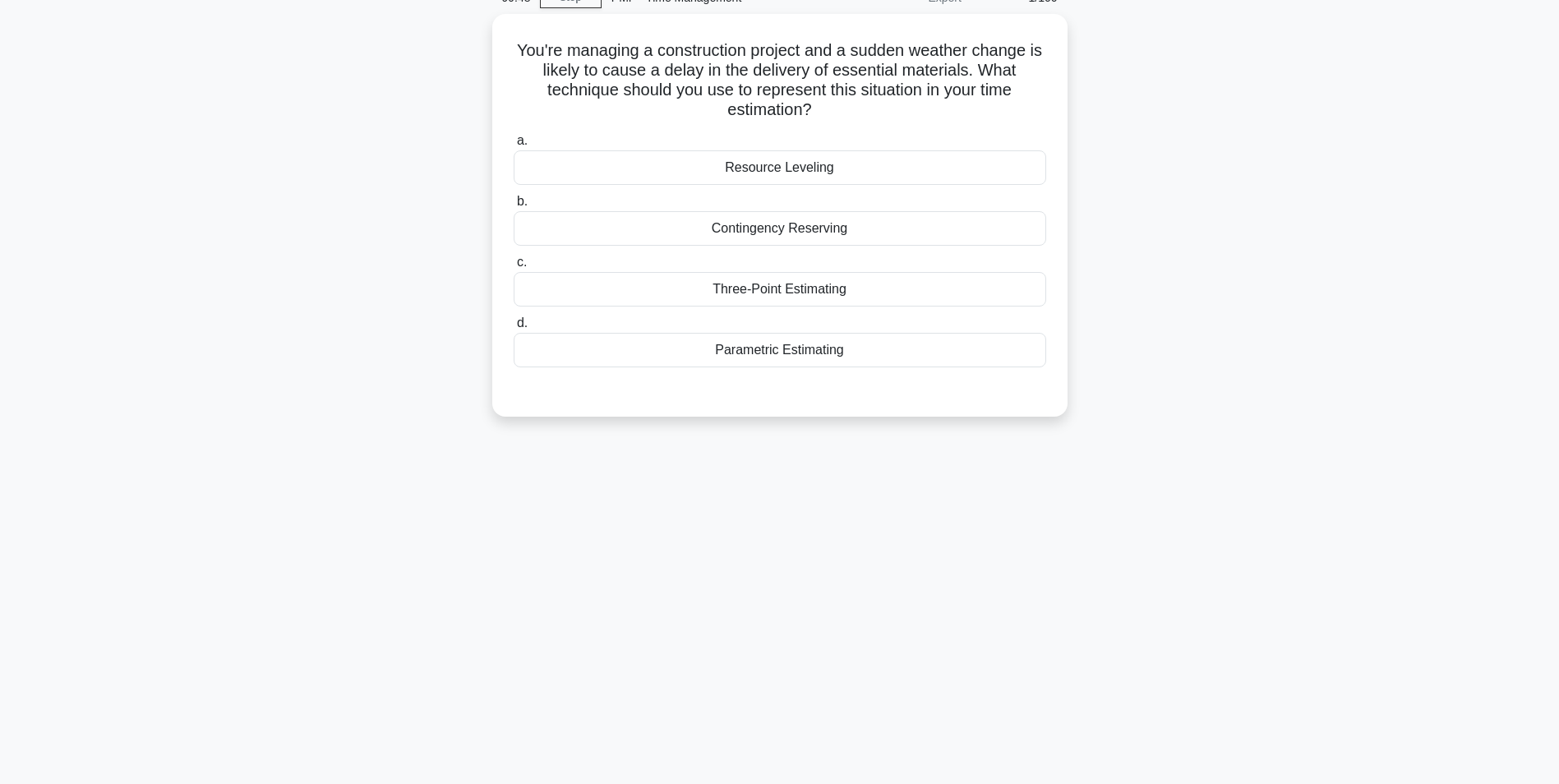  I want to click on span: d., so click(522, 322).